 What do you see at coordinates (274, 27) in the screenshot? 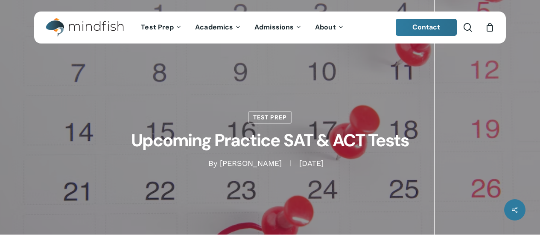
I see `span: Admissions` at bounding box center [274, 27].